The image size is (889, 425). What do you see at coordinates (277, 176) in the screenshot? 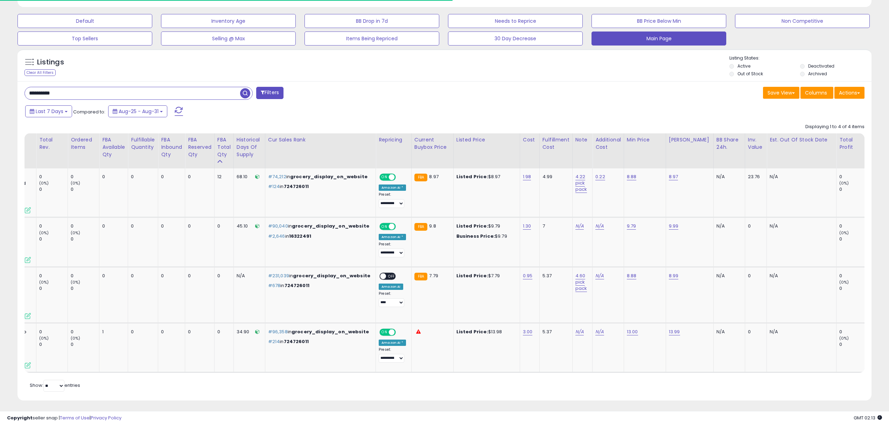
I see `span: #74,212` at bounding box center [277, 176].